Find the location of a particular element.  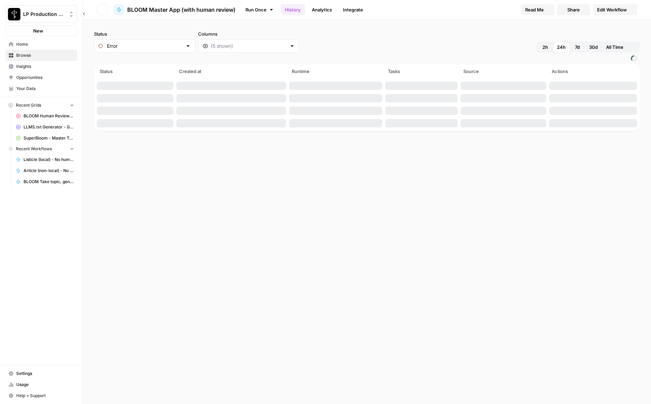

button: 7d is located at coordinates (578, 47).